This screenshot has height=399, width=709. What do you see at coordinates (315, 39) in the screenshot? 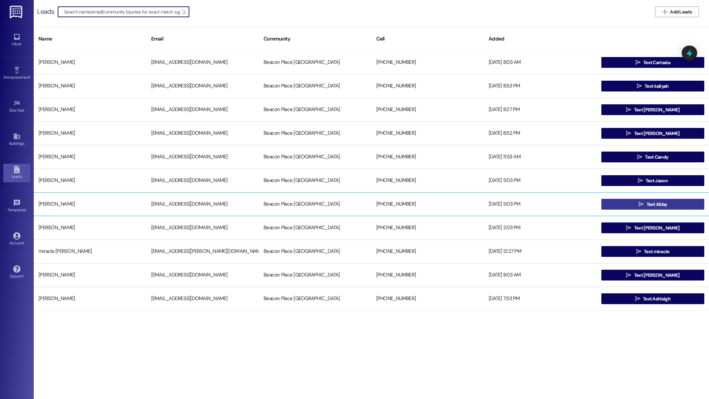
I see `div: Community` at bounding box center [315, 39].